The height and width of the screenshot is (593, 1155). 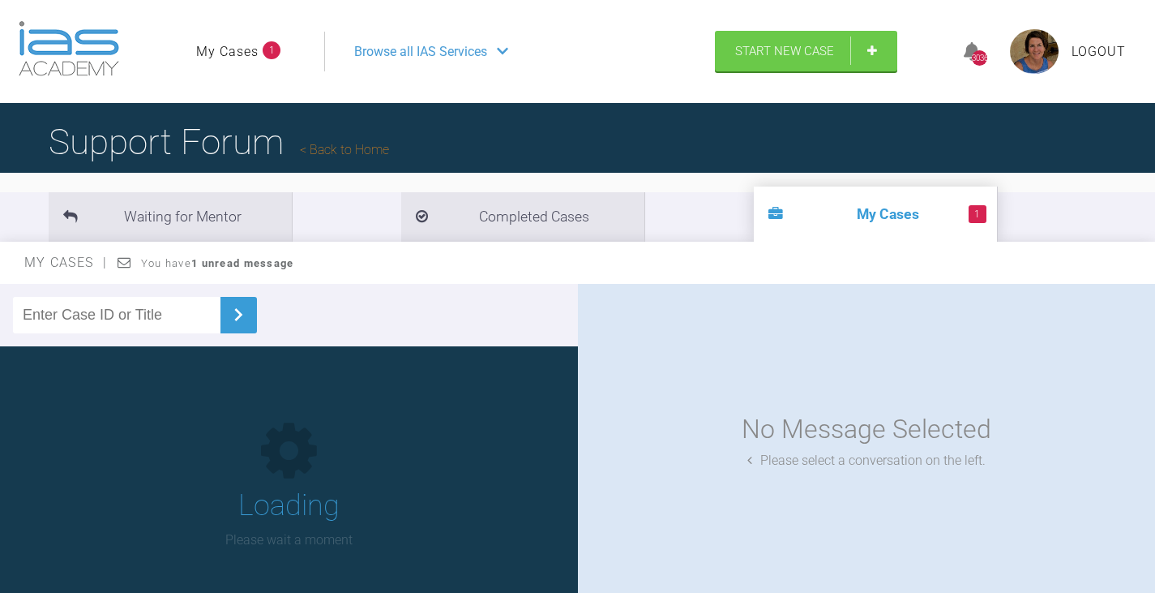 I want to click on div: Please select a conversation on the left., so click(x=867, y=460).